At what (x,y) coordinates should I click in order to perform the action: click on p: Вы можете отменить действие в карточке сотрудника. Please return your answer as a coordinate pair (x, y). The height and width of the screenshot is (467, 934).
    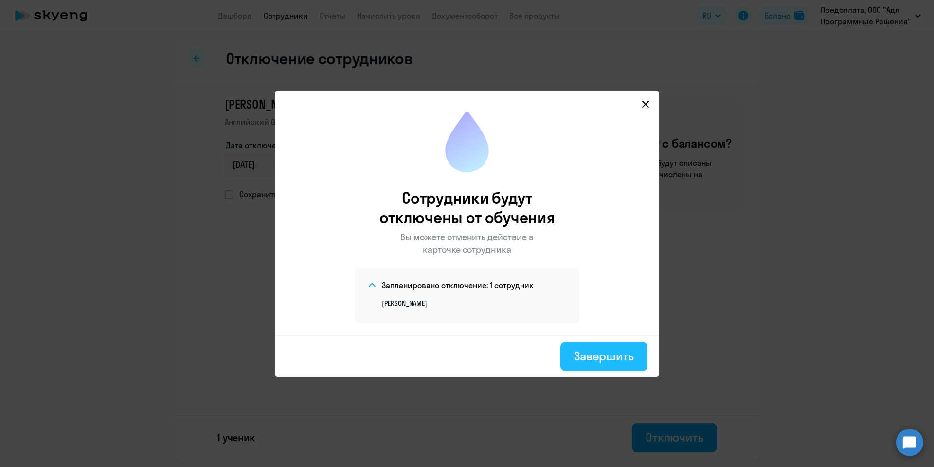
    Looking at the image, I should click on (467, 243).